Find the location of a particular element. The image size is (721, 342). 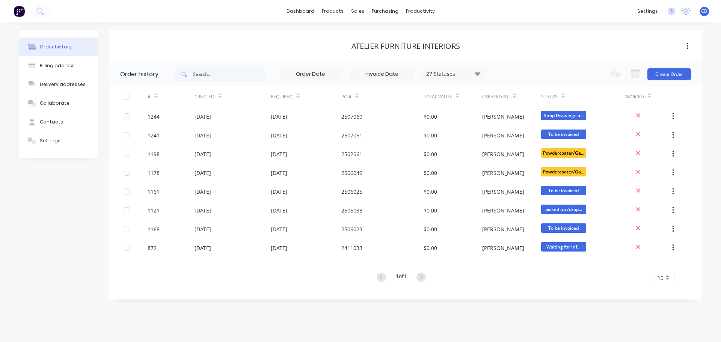

a: dashboard is located at coordinates (300, 11).